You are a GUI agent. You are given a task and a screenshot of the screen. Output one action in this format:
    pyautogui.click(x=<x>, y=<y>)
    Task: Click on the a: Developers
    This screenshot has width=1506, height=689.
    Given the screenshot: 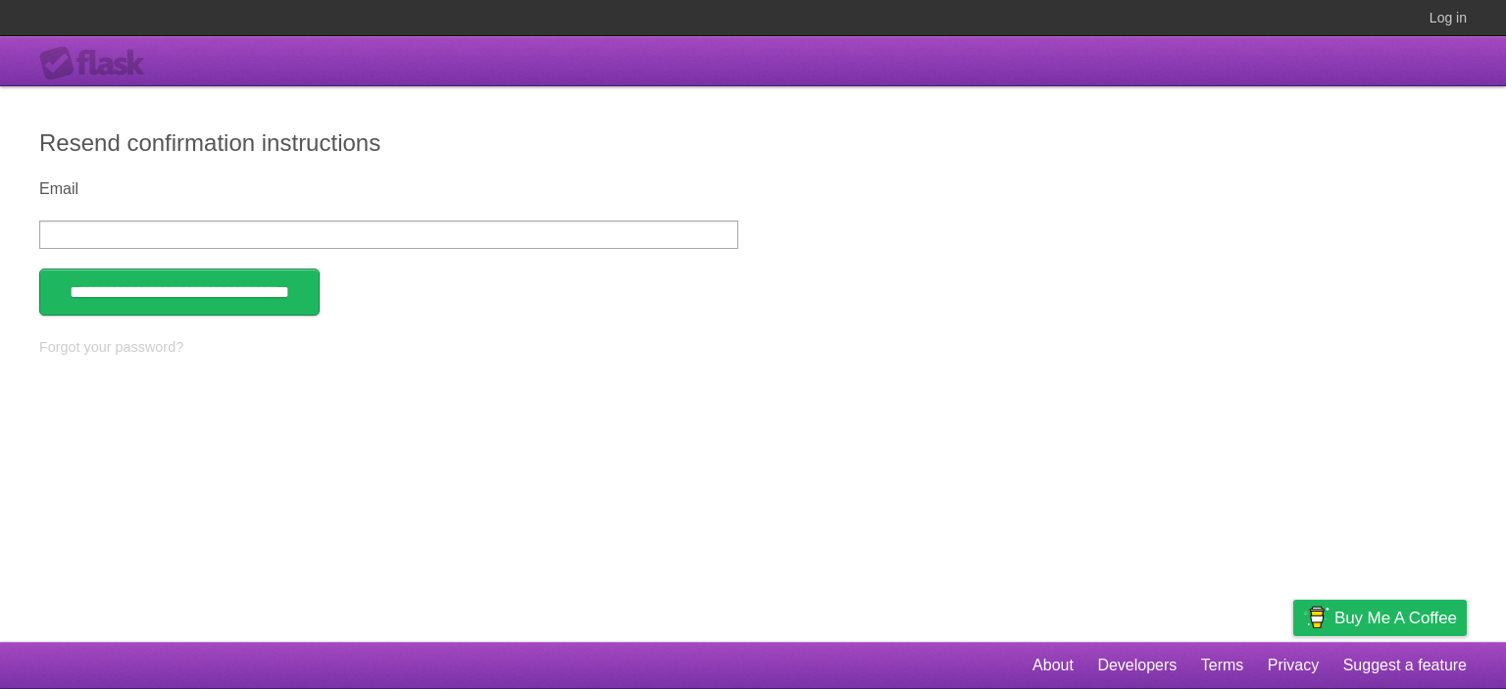 What is the action you would take?
    pyautogui.click(x=1137, y=666)
    